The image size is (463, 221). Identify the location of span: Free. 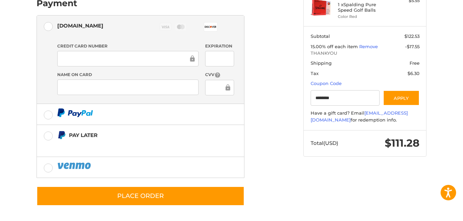
(414, 63).